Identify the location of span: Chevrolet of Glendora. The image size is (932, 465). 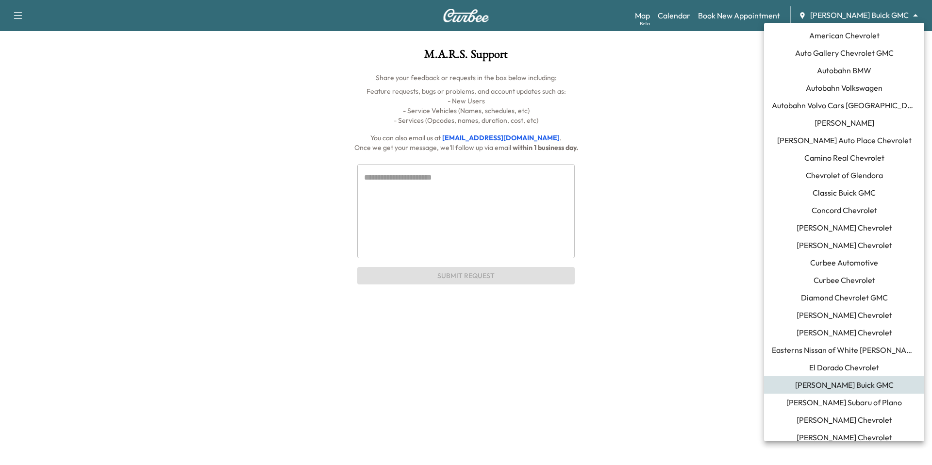
(844, 175).